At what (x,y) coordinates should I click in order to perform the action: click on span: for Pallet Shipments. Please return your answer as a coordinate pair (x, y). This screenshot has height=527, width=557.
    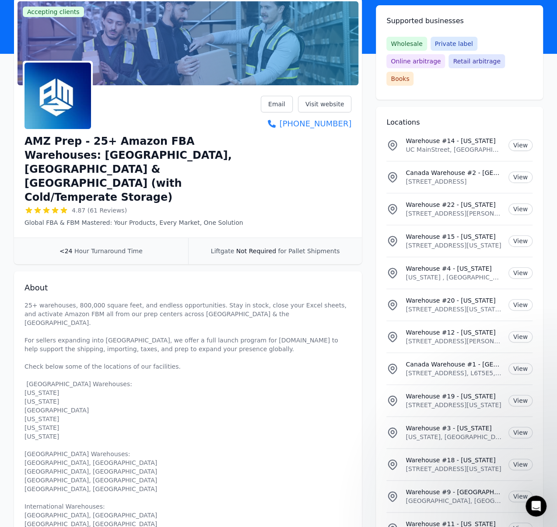
    Looking at the image, I should click on (308, 251).